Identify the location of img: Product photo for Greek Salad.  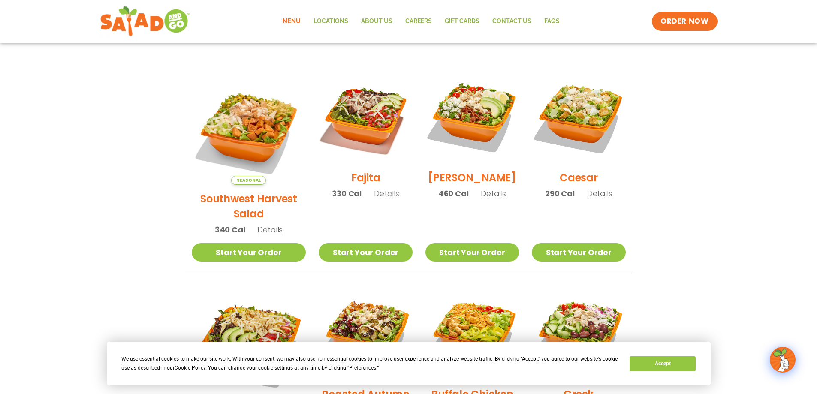
(578, 334).